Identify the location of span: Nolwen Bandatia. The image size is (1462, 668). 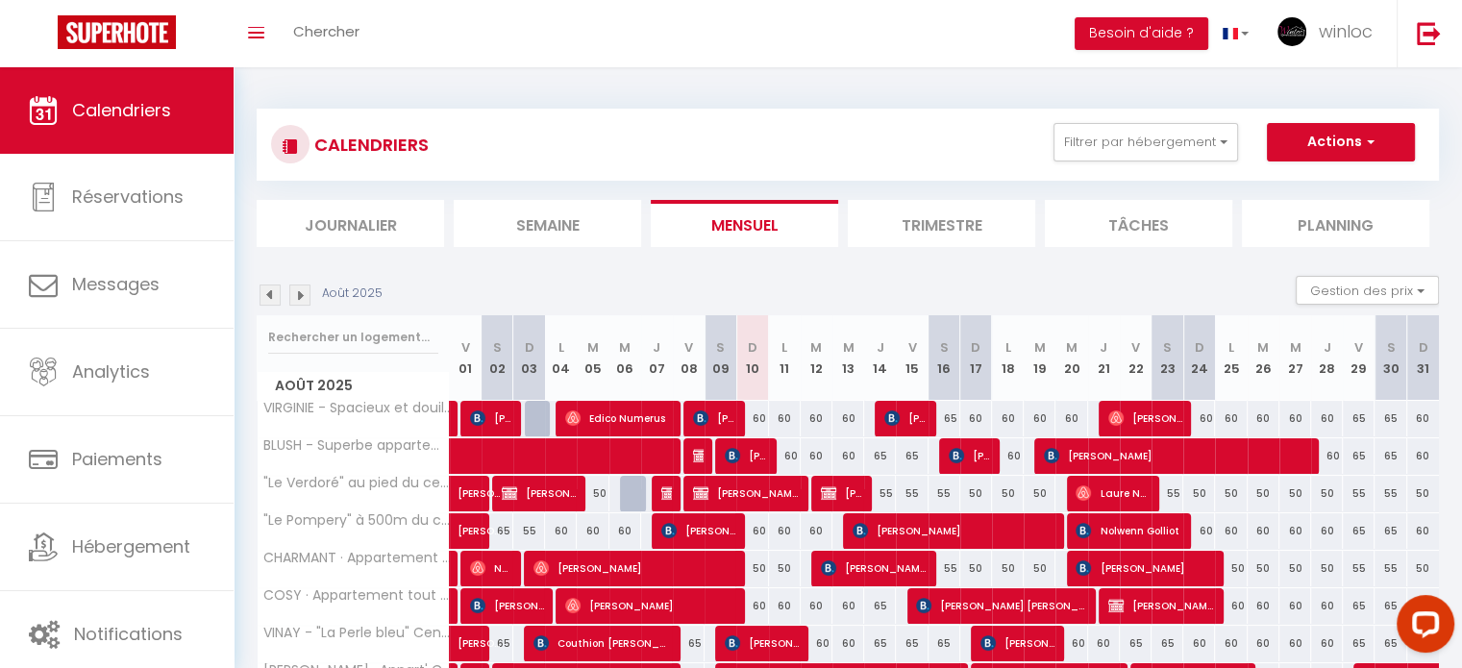
(491, 568).